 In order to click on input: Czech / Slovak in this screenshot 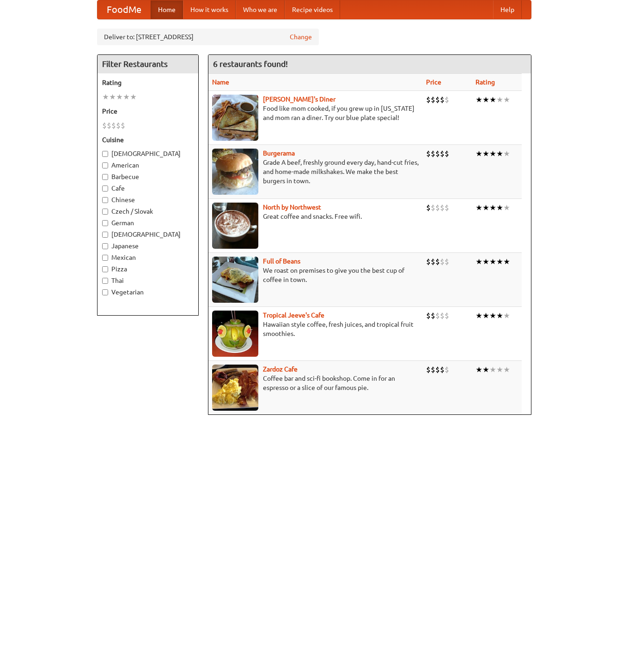, I will do `click(105, 211)`.